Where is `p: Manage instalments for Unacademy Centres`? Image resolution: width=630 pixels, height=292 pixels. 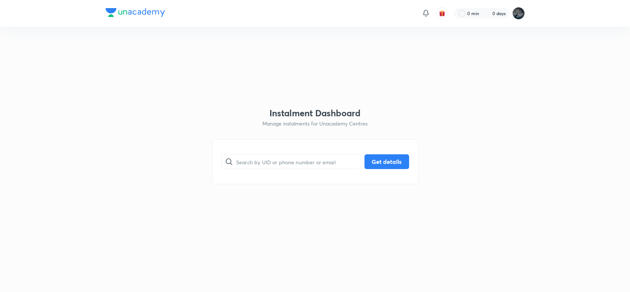
p: Manage instalments for Unacademy Centres is located at coordinates (315, 123).